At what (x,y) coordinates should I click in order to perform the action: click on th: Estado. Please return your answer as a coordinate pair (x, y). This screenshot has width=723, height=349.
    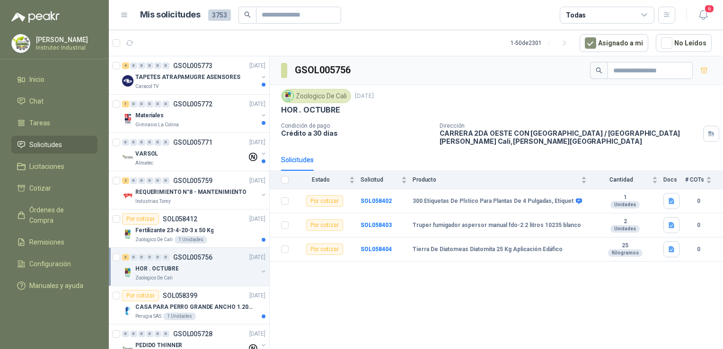
    Looking at the image, I should click on (327, 180).